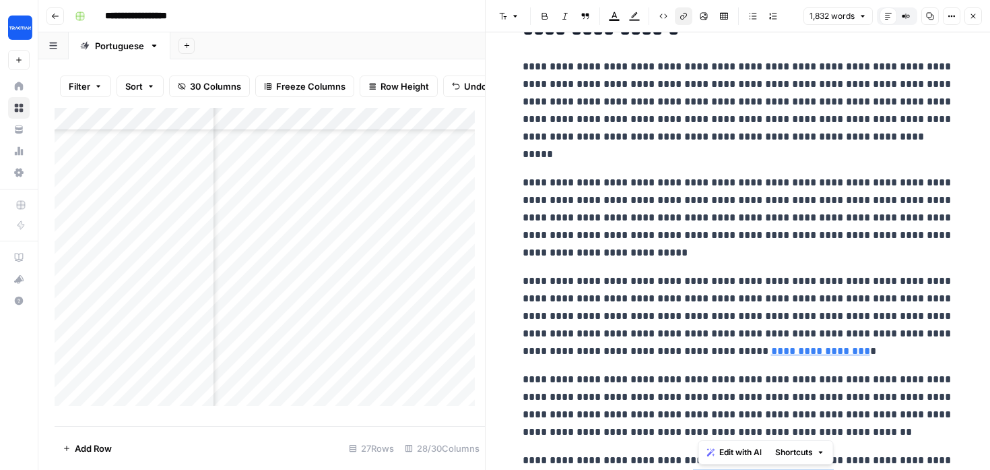  Describe the element at coordinates (86, 86) in the screenshot. I see `button: Filter` at that location.